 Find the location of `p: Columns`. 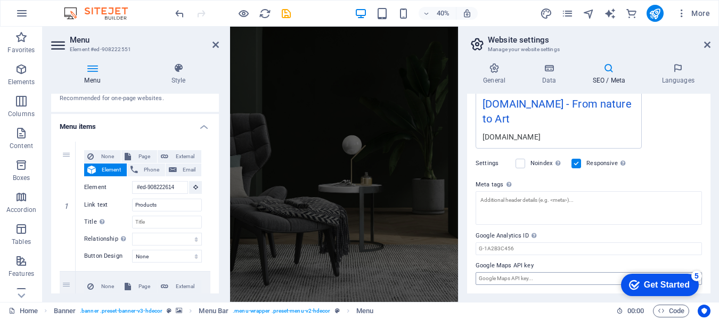

p: Columns is located at coordinates (21, 114).